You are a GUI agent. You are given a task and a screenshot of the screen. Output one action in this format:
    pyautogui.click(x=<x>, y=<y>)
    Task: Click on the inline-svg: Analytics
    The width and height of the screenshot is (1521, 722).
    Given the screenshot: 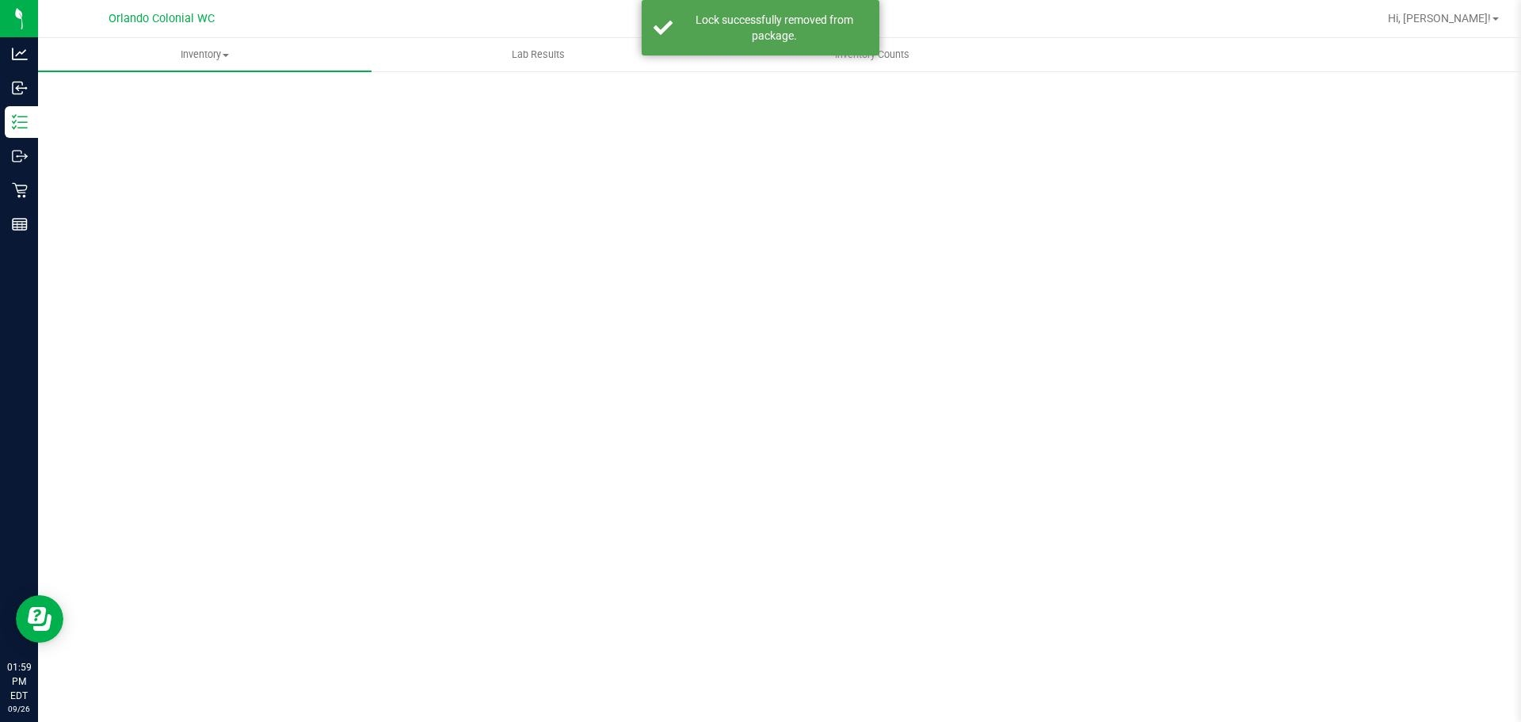 What is the action you would take?
    pyautogui.click(x=20, y=54)
    